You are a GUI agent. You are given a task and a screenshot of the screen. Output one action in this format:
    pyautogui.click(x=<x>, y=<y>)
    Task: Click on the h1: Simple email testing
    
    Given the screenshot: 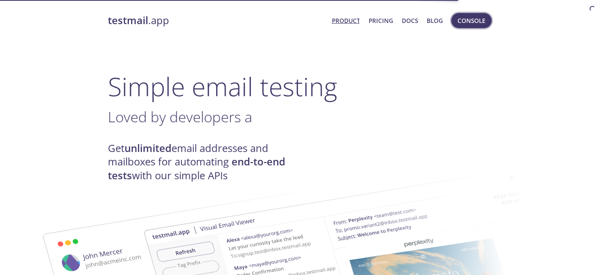 What is the action you would take?
    pyautogui.click(x=301, y=86)
    